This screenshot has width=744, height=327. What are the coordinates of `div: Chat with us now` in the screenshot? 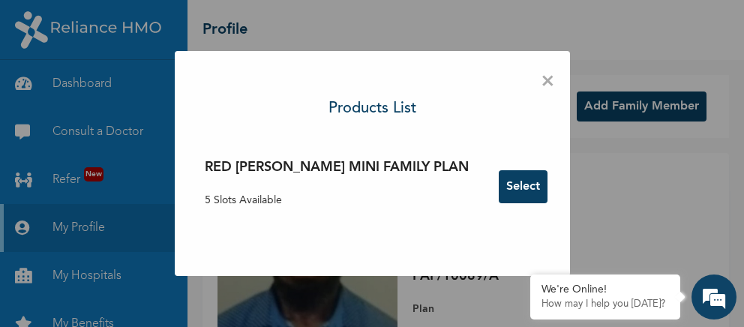 It's located at (165, 94).